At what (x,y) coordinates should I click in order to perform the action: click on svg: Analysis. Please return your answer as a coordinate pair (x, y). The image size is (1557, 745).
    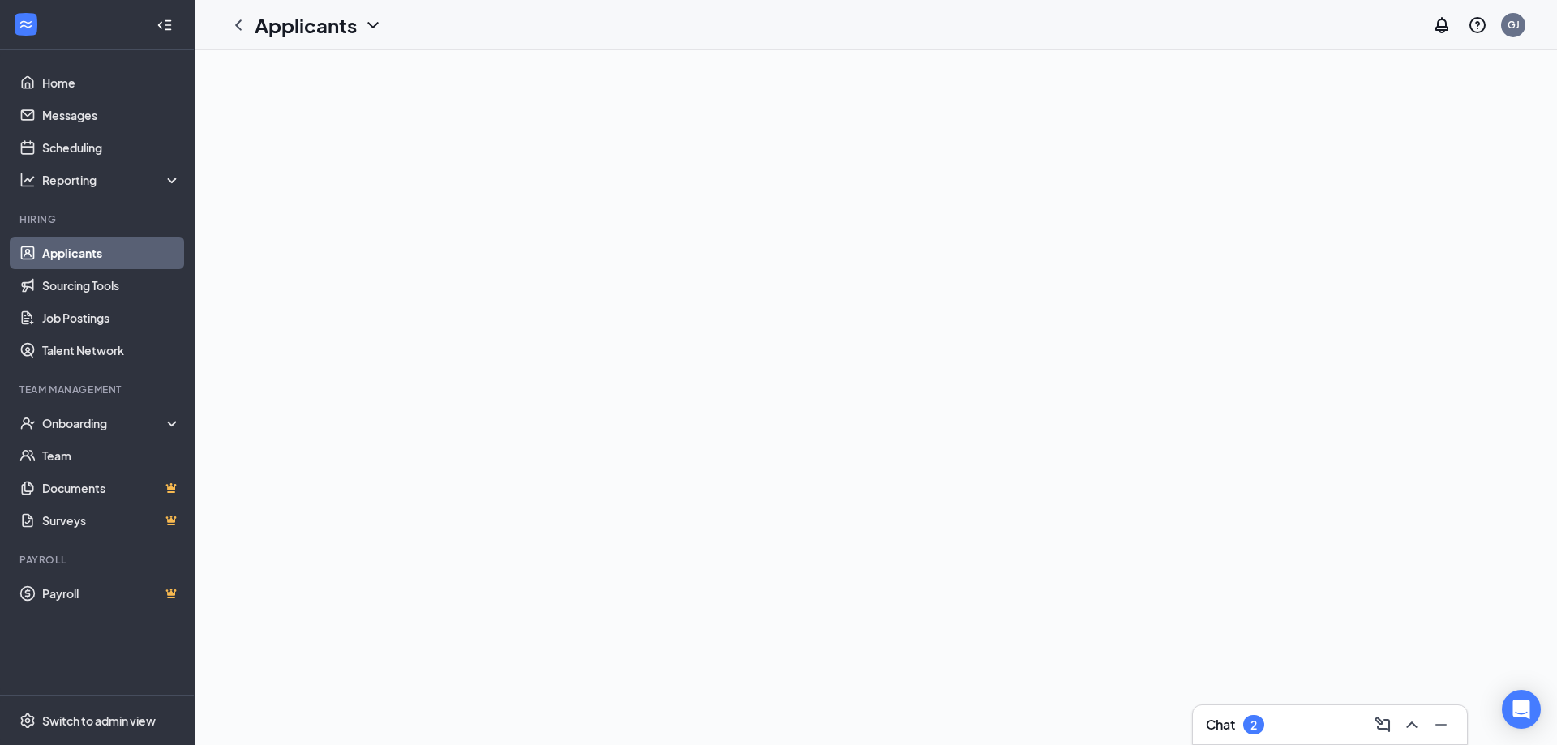
    Looking at the image, I should click on (28, 180).